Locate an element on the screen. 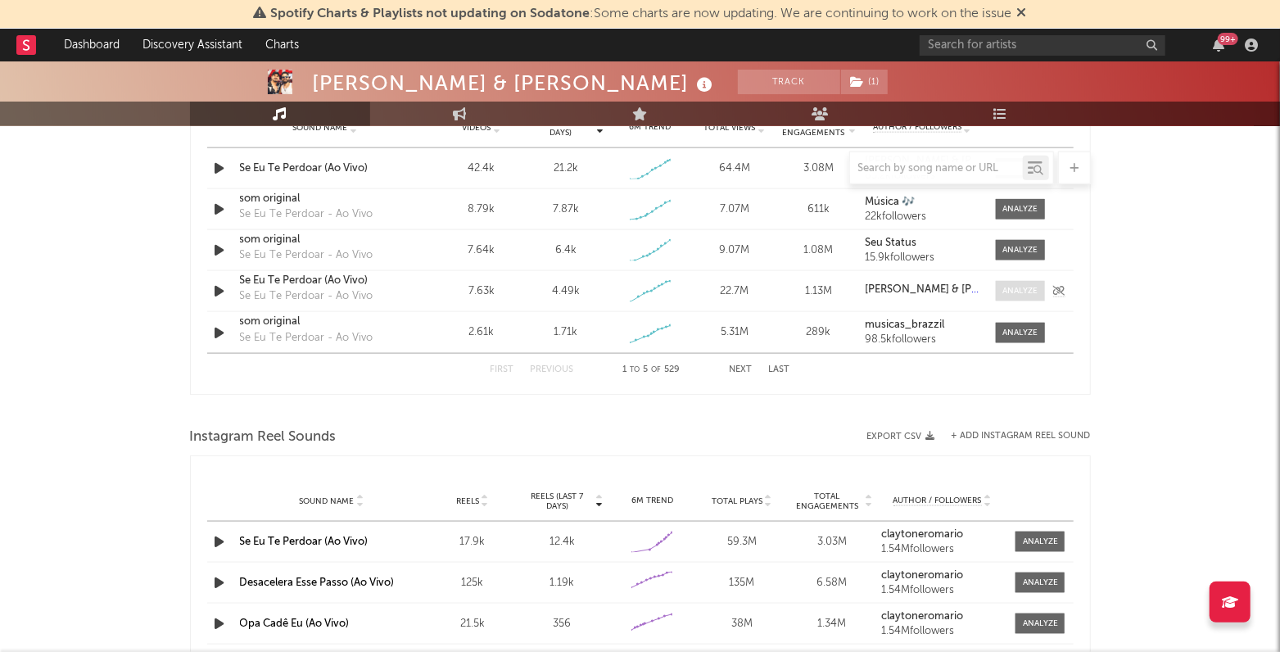 Image resolution: width=1280 pixels, height=652 pixels. a: Dashboard is located at coordinates (92, 45).